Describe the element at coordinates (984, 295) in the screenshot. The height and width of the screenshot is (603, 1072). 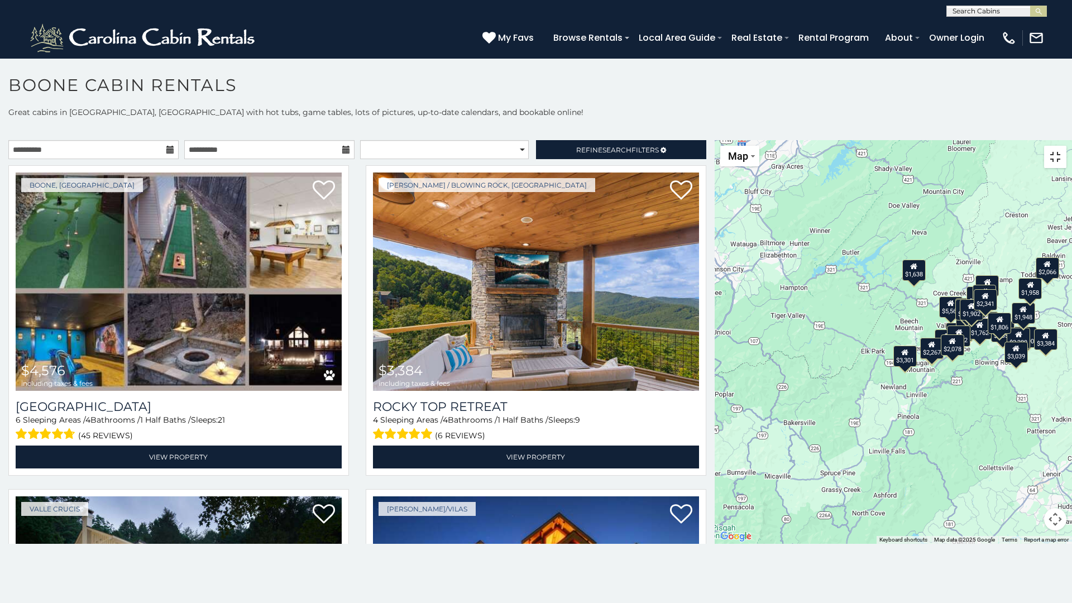
I see `div: $2,685` at that location.